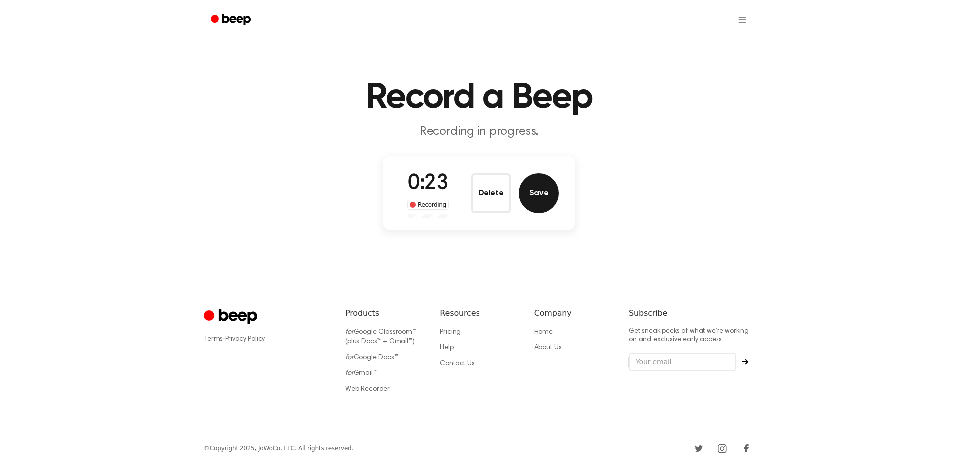 The height and width of the screenshot is (472, 958). Describe the element at coordinates (745, 361) in the screenshot. I see `button: Subscribe` at that location.